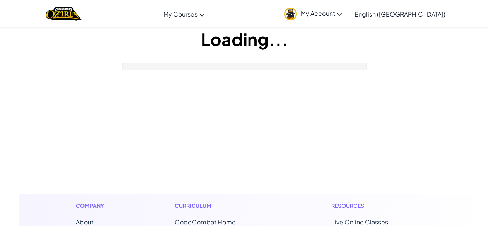  Describe the element at coordinates (313, 14) in the screenshot. I see `a: My Account` at that location.